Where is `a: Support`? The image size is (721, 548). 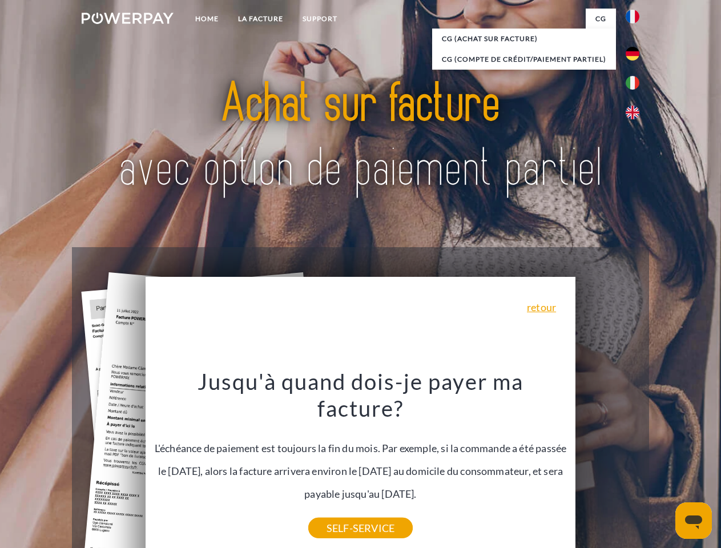
a: Support is located at coordinates (320, 19).